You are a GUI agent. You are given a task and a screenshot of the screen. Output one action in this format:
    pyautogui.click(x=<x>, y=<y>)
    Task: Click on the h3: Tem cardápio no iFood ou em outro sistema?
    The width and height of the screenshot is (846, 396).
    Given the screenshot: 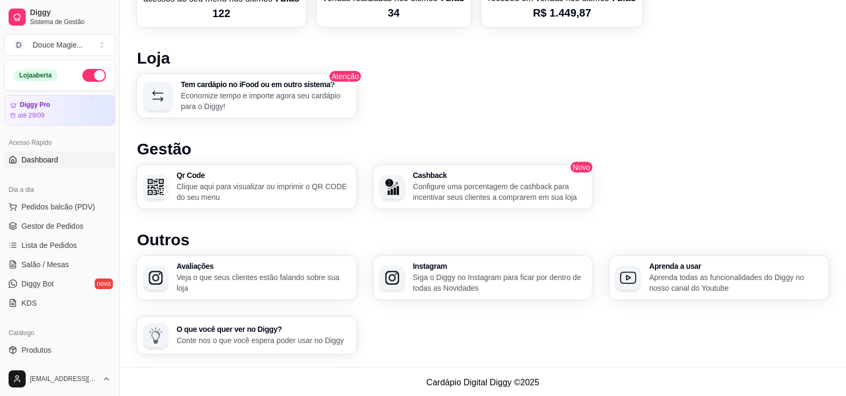 What is the action you would take?
    pyautogui.click(x=265, y=84)
    